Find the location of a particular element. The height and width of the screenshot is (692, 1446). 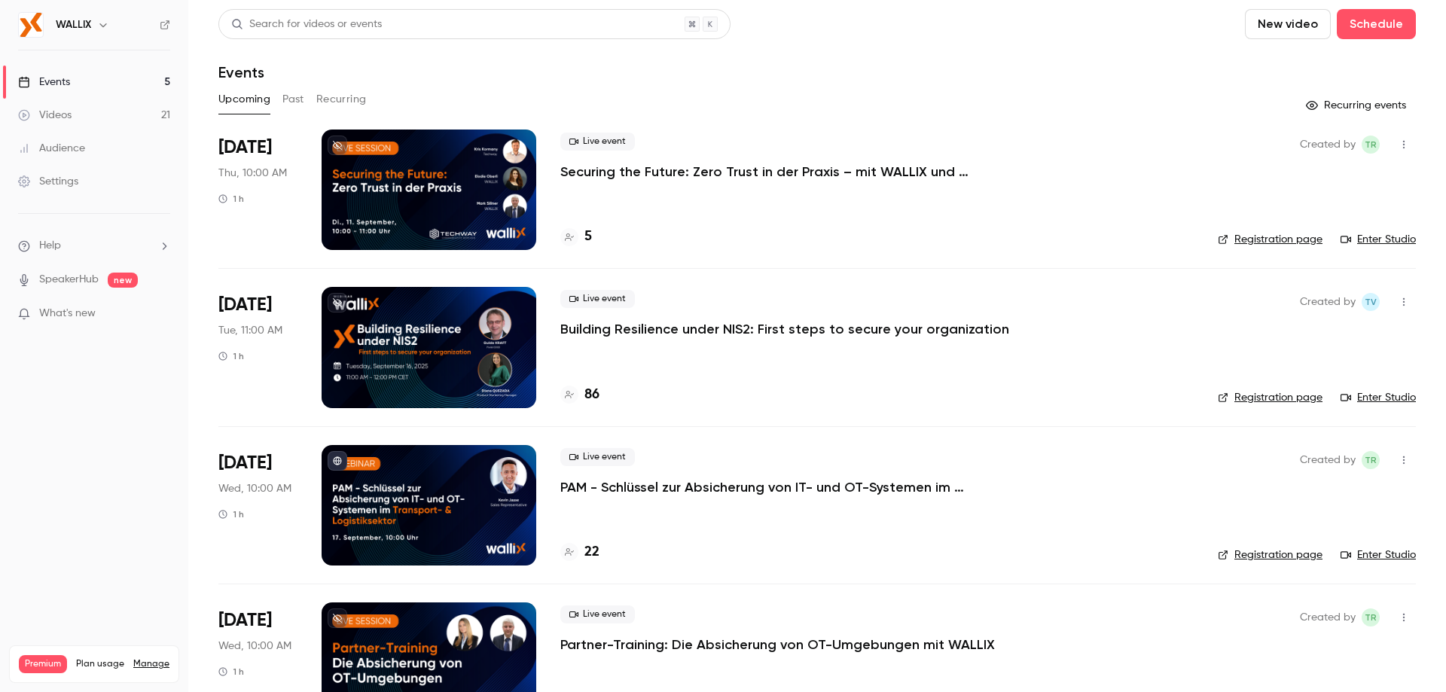

div: Sep 16 Tue, 11:00 AM (Europe/Paris) is located at coordinates (258, 347).